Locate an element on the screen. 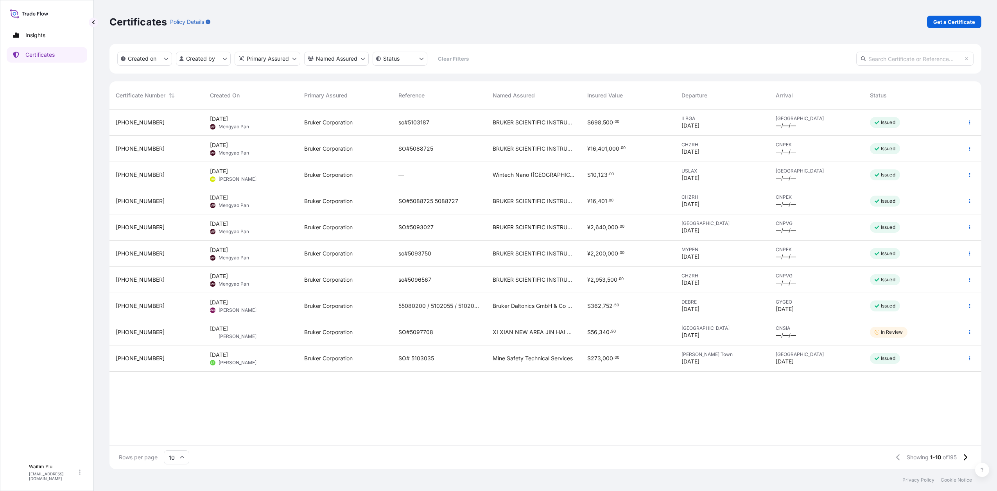 The width and height of the screenshot is (997, 491). span: Certificate Number is located at coordinates (140, 95).